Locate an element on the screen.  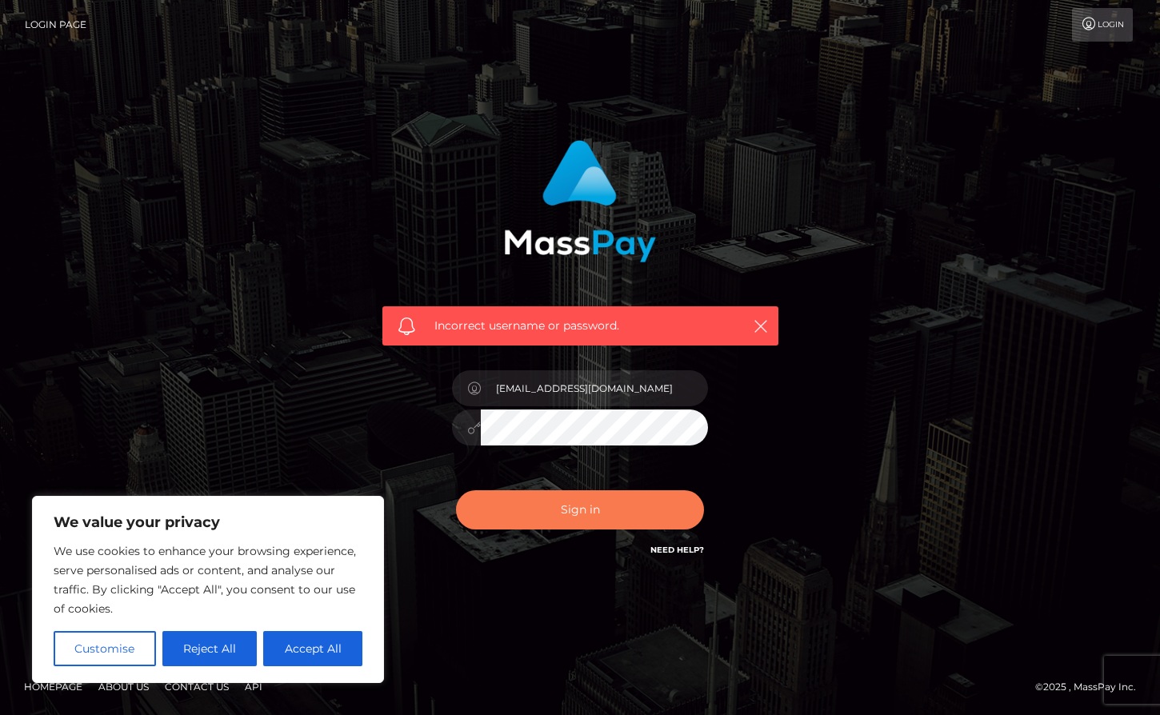
button: Customise is located at coordinates (105, 649).